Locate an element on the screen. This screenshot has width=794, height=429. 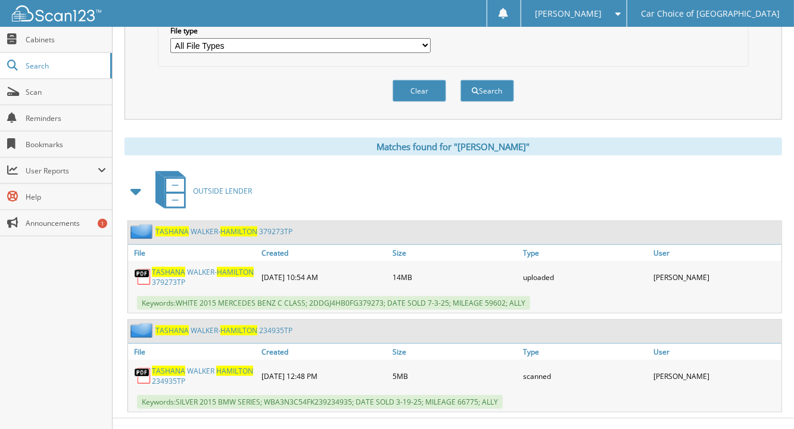
button: Search is located at coordinates (487, 91).